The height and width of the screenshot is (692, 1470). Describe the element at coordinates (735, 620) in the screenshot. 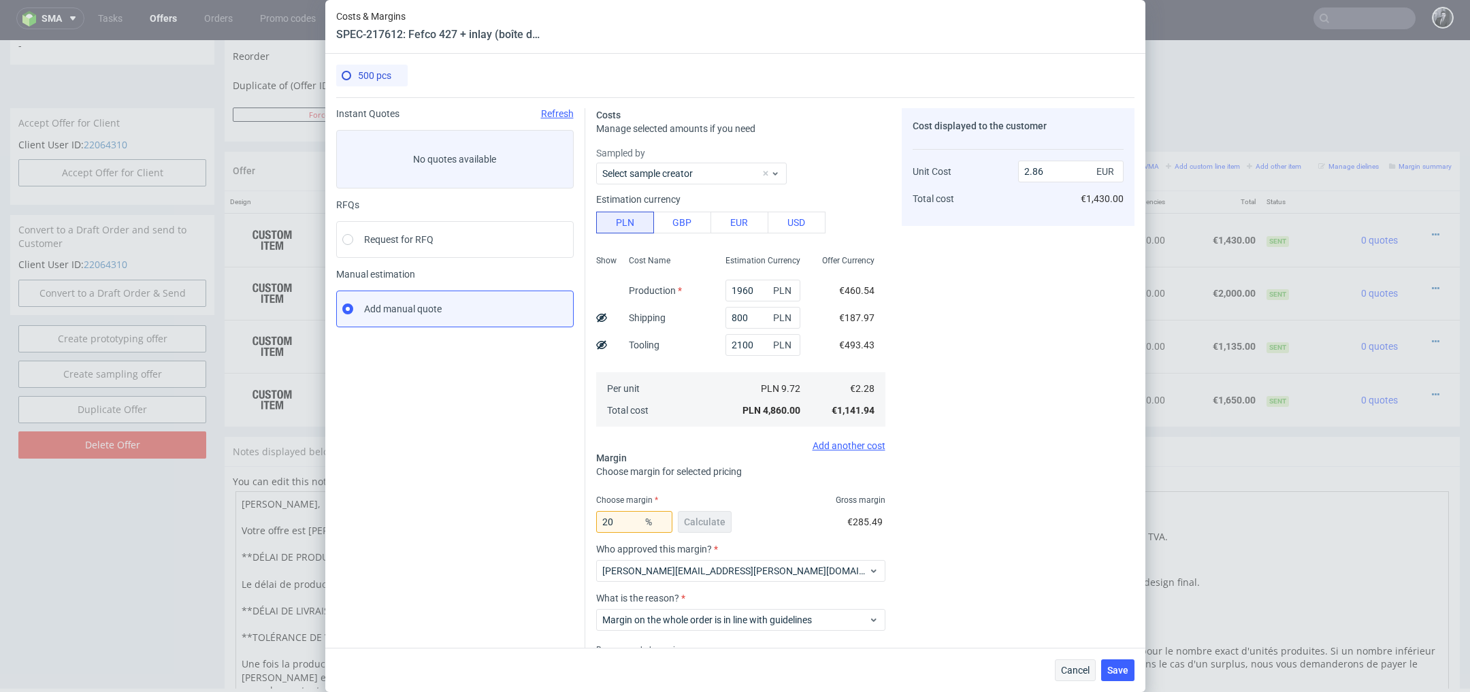

I see `span: Margin on the whole order is in line with guidelines` at that location.